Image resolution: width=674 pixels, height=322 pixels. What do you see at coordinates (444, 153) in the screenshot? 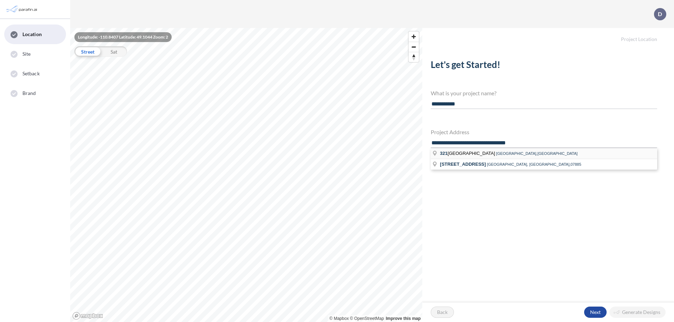
I see `span: 321` at bounding box center [444, 153].